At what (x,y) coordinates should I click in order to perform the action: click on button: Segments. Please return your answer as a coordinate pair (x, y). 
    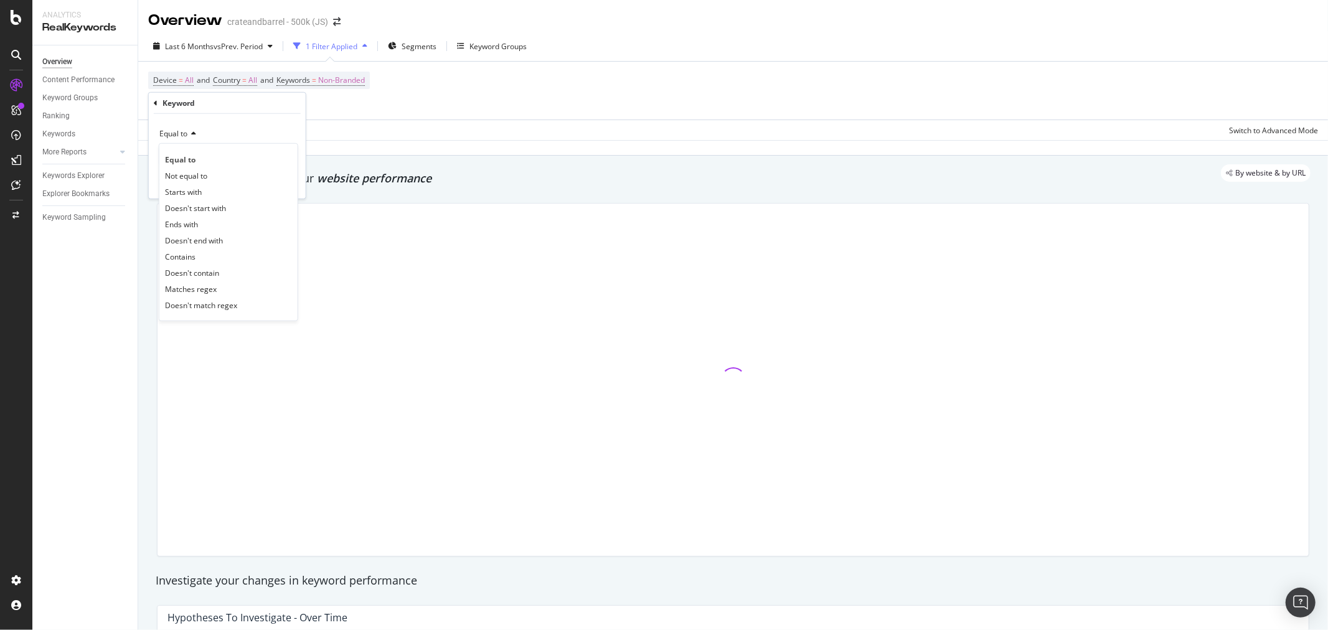
    Looking at the image, I should click on (412, 46).